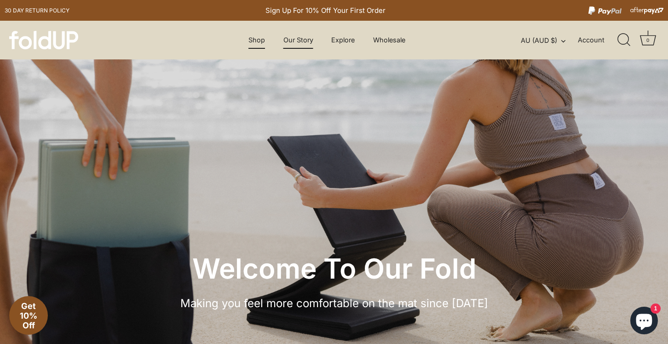 This screenshot has width=668, height=344. What do you see at coordinates (257, 40) in the screenshot?
I see `a: Shop` at bounding box center [257, 40].